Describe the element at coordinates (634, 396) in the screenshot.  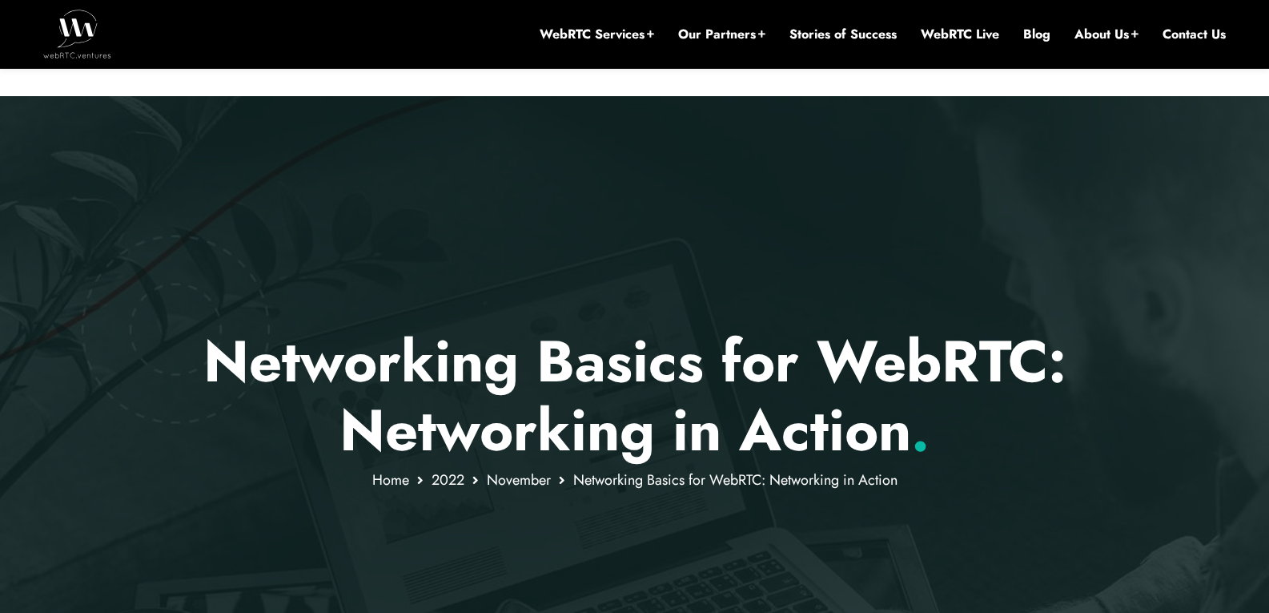
I see `h1: Networking Basics for WebRTC: Networking in Action` at that location.